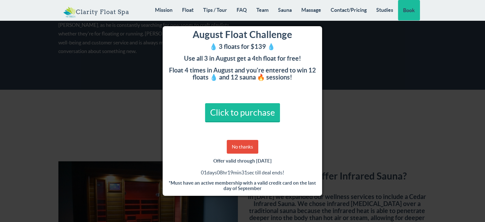 This screenshot has width=485, height=222. I want to click on a: Click to purchase, so click(243, 113).